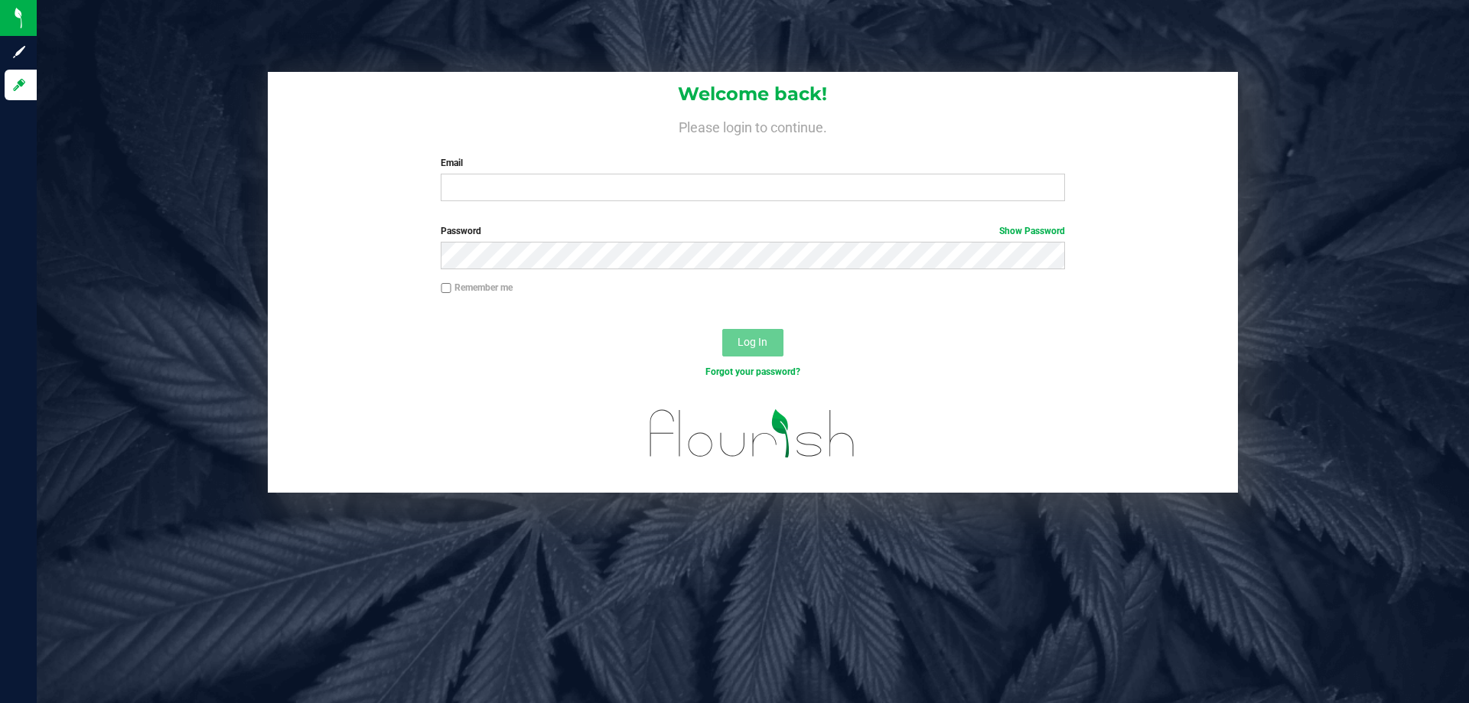 This screenshot has height=703, width=1469. Describe the element at coordinates (446, 288) in the screenshot. I see `input: Remember me` at that location.